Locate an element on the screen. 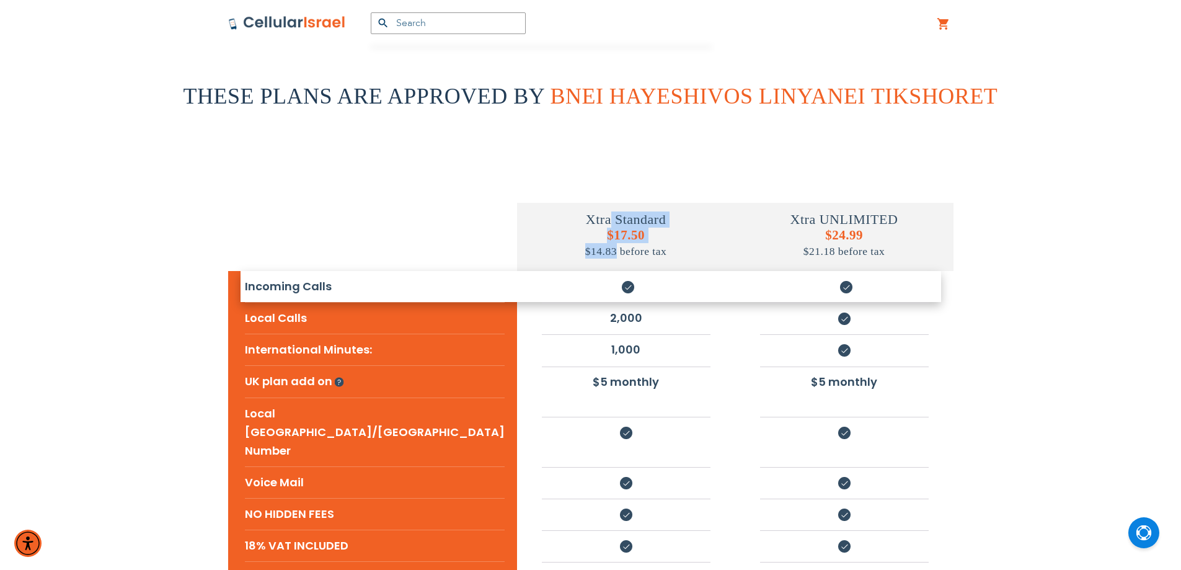  li: International Minutes: is located at coordinates (375, 349).